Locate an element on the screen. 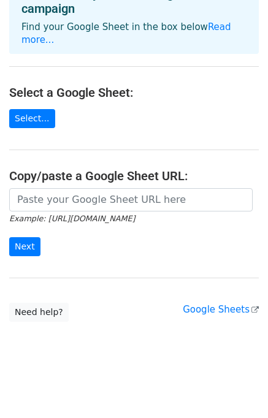 The image size is (268, 418). a: Select... is located at coordinates (32, 118).